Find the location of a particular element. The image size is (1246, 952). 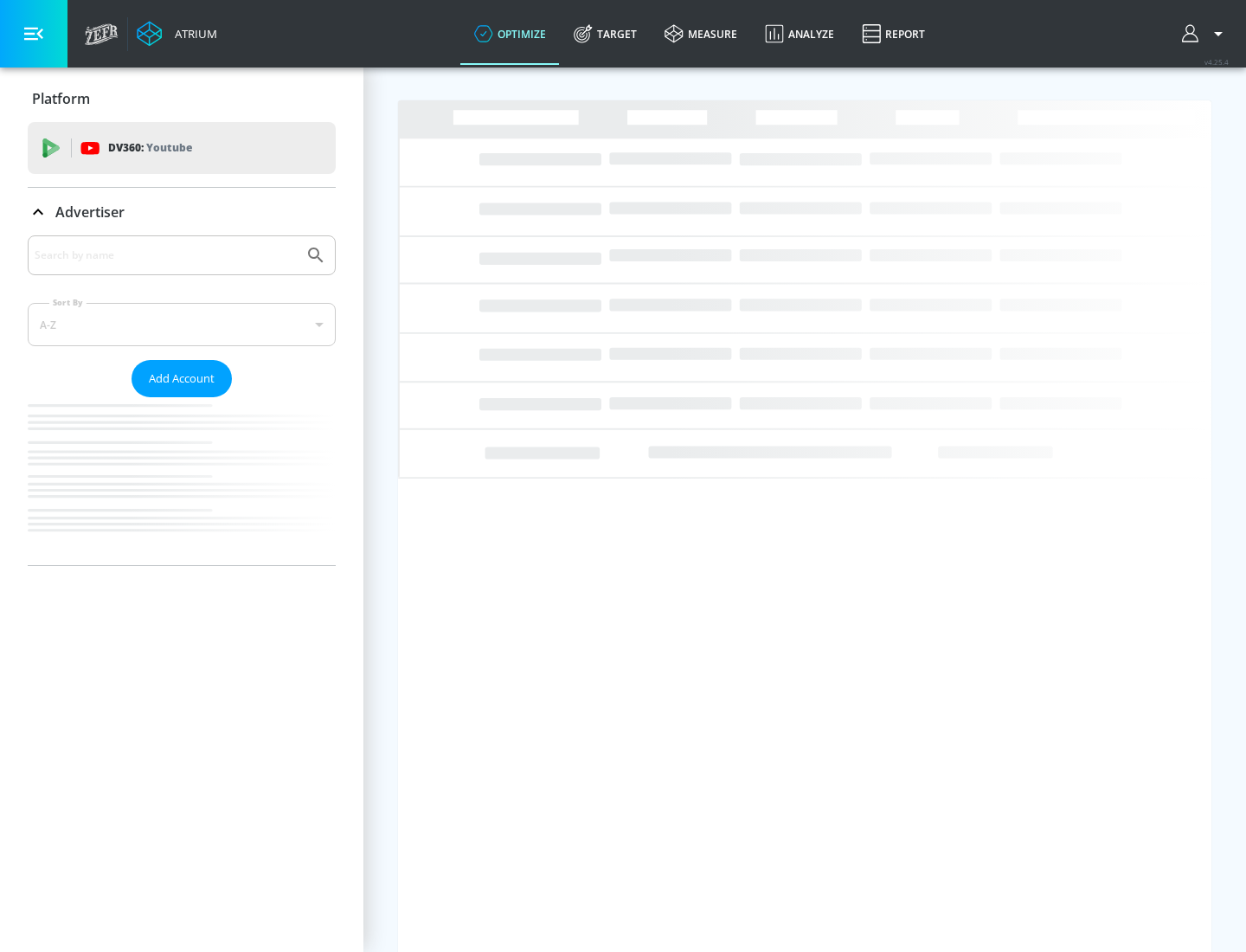

a: Report is located at coordinates (893, 34).